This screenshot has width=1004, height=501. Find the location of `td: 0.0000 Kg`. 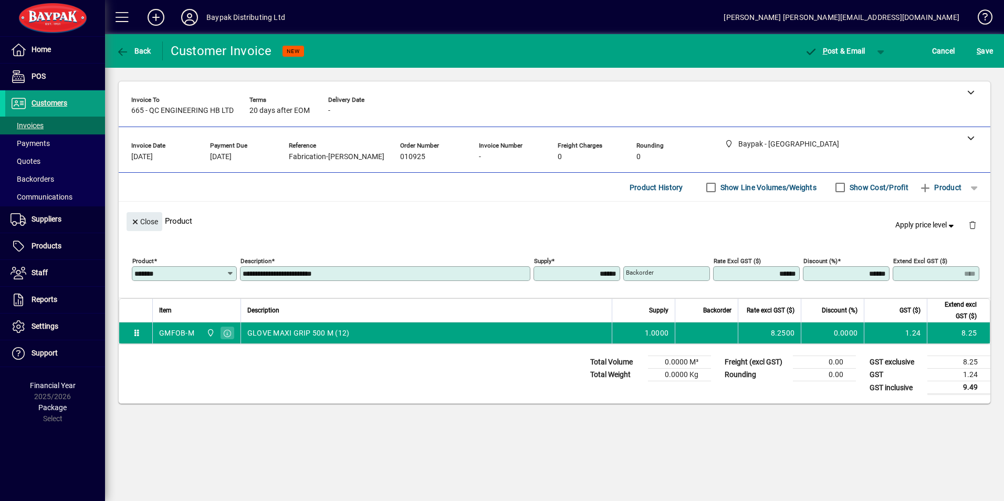

td: 0.0000 Kg is located at coordinates (679, 375).